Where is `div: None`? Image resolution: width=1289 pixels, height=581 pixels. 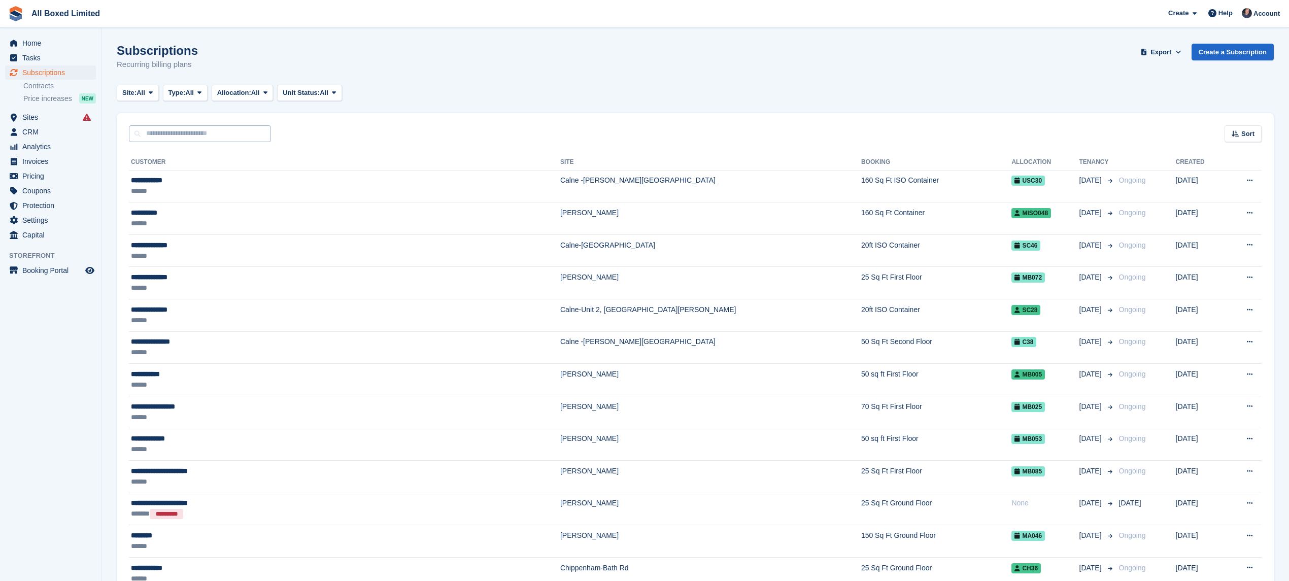 div: None is located at coordinates (1045, 503).